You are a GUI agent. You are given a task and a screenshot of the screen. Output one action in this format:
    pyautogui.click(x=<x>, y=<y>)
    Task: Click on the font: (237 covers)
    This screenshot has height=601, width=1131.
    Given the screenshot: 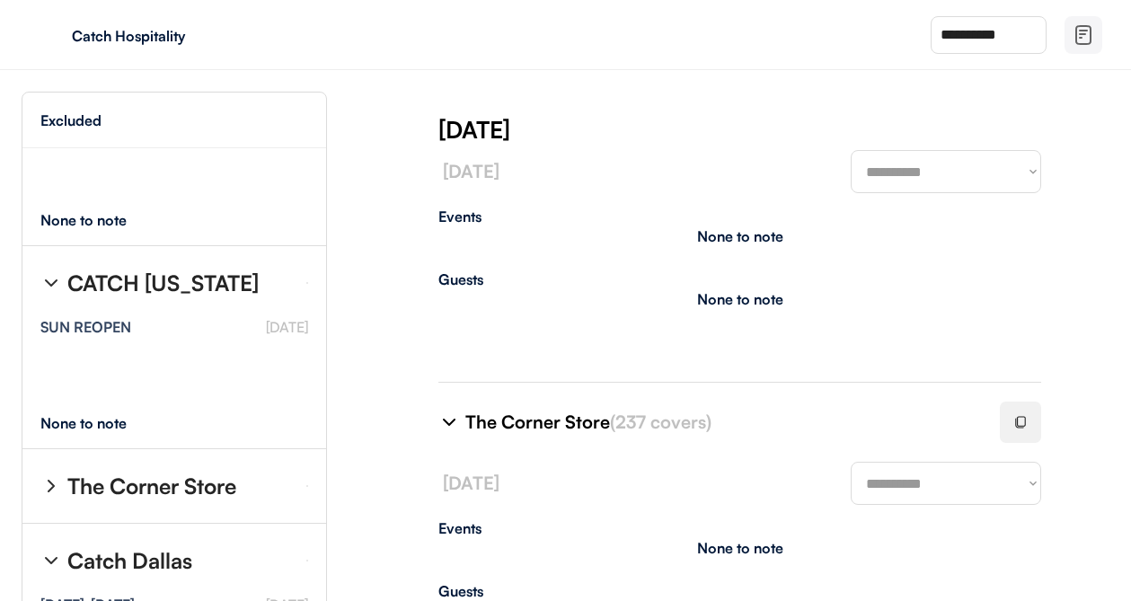 What is the action you would take?
    pyautogui.click(x=660, y=421)
    